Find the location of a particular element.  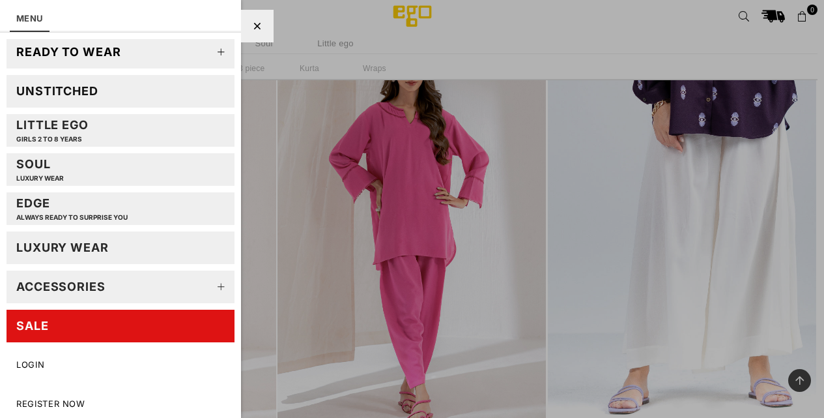

a: Accessories is located at coordinates (120, 287).